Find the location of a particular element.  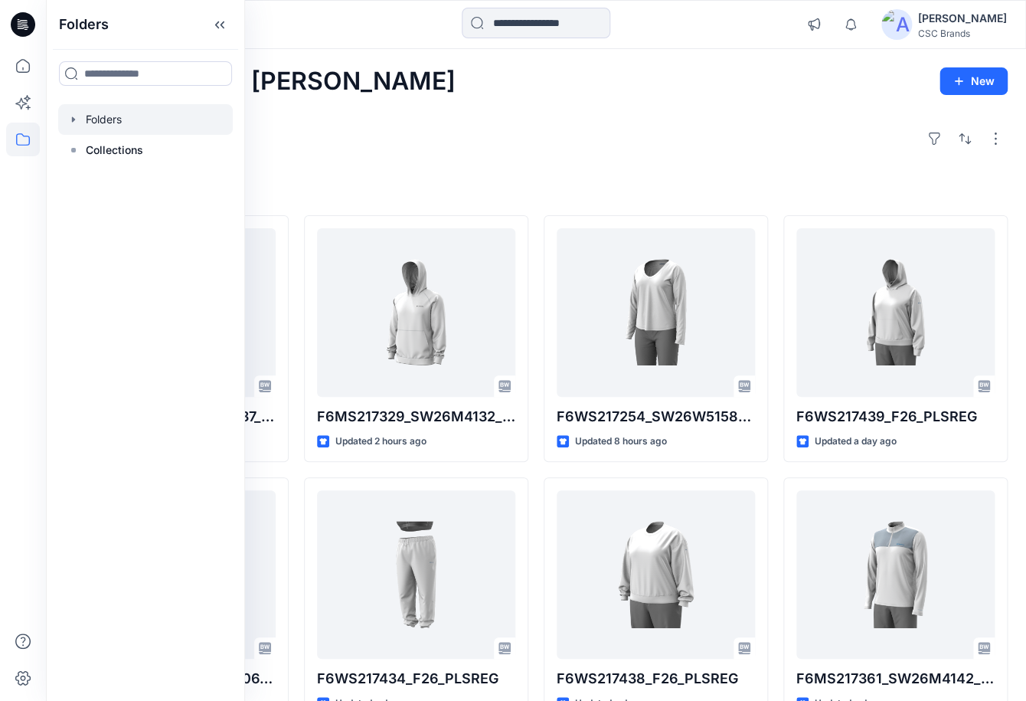

button: New is located at coordinates (973, 81).